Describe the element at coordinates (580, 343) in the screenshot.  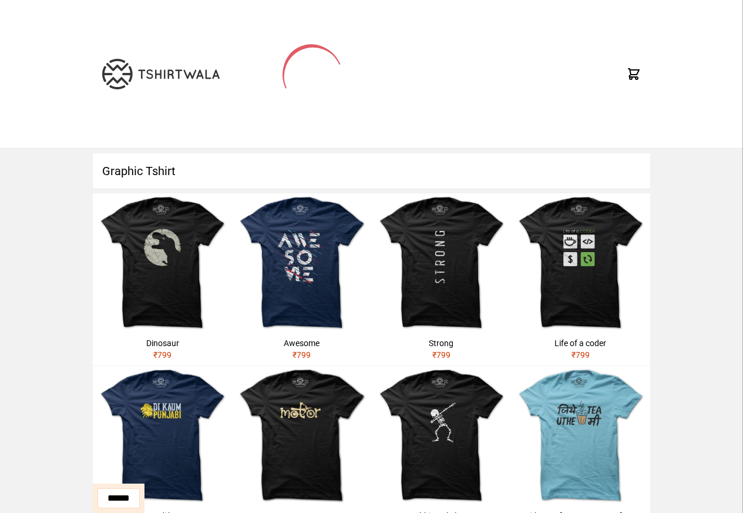
I see `div: Life of a coder` at that location.